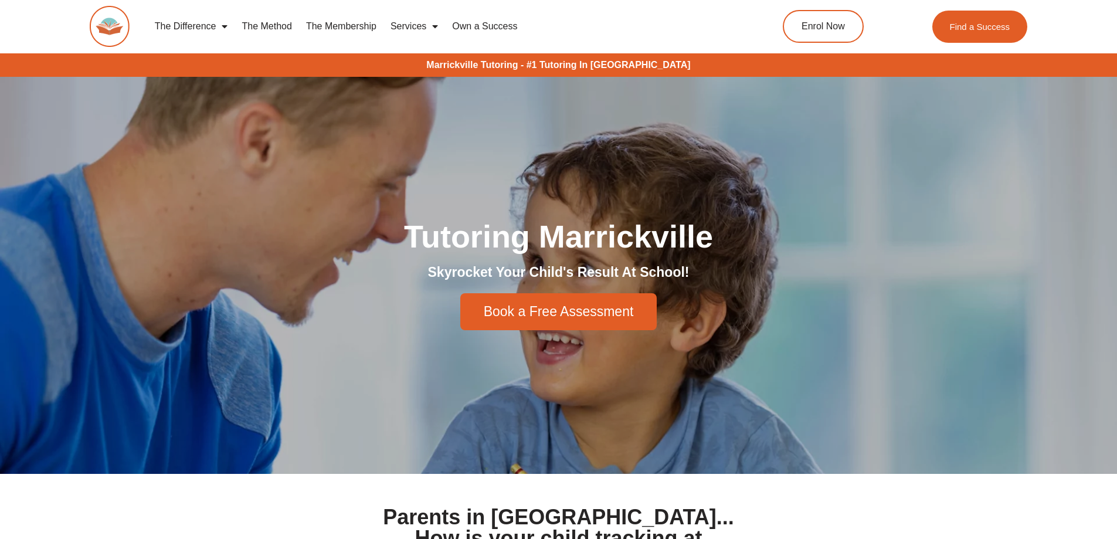  I want to click on span: Enrol Now, so click(823, 26).